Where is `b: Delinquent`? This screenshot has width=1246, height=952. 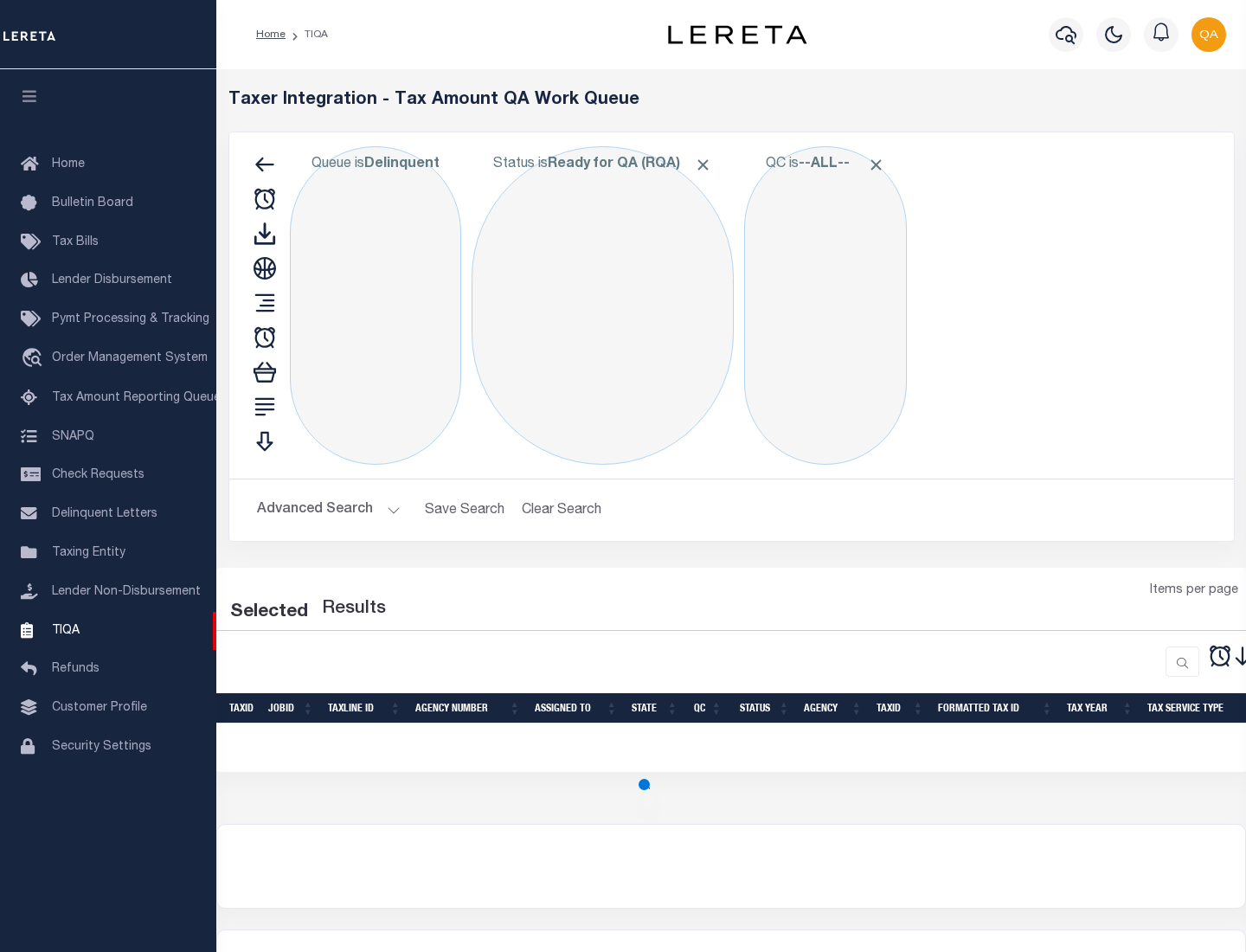
b: Delinquent is located at coordinates (401, 164).